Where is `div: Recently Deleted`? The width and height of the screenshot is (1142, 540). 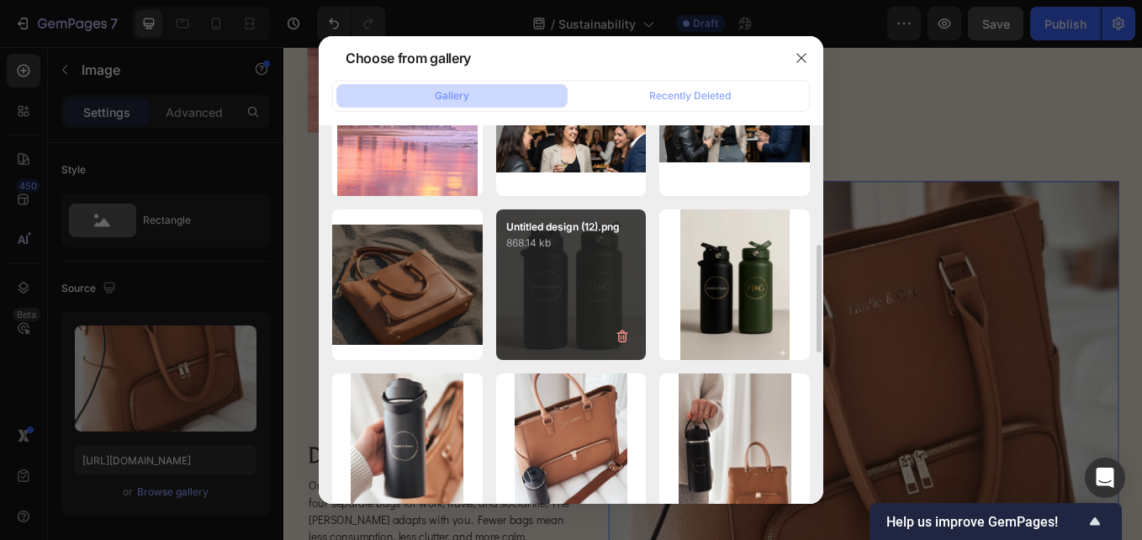
div: Recently Deleted is located at coordinates (690, 96).